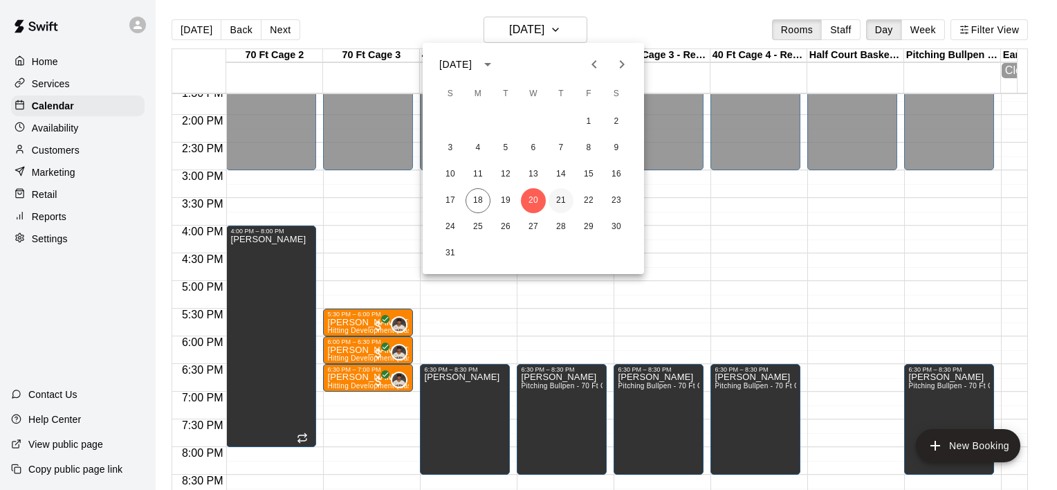  What do you see at coordinates (450, 94) in the screenshot?
I see `span: Sunday` at bounding box center [450, 94].